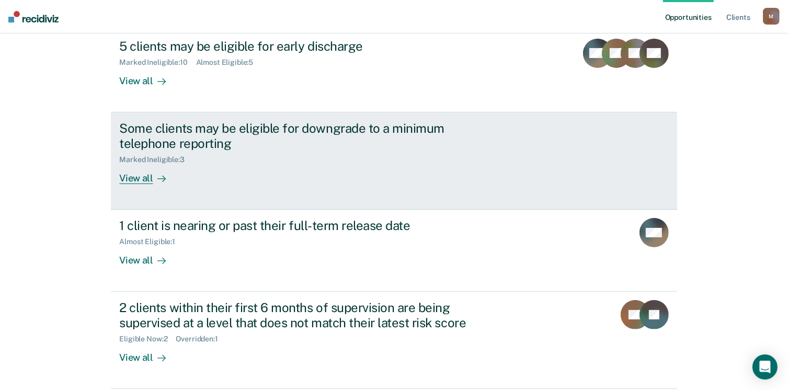 The height and width of the screenshot is (390, 788). I want to click on div: Marked Ineligible : 3, so click(156, 160).